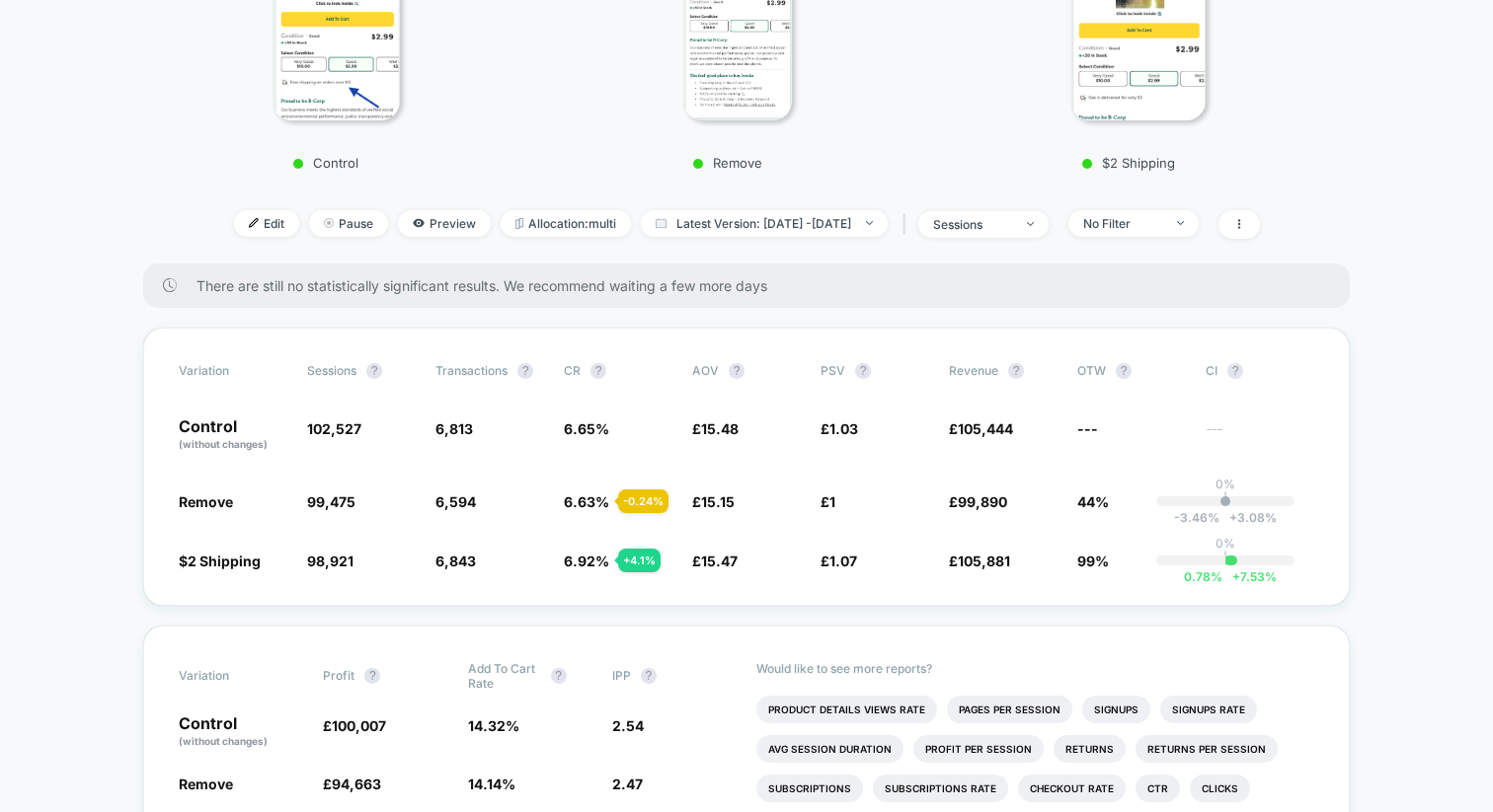 Image resolution: width=1493 pixels, height=812 pixels. I want to click on li: Ctr, so click(1157, 788).